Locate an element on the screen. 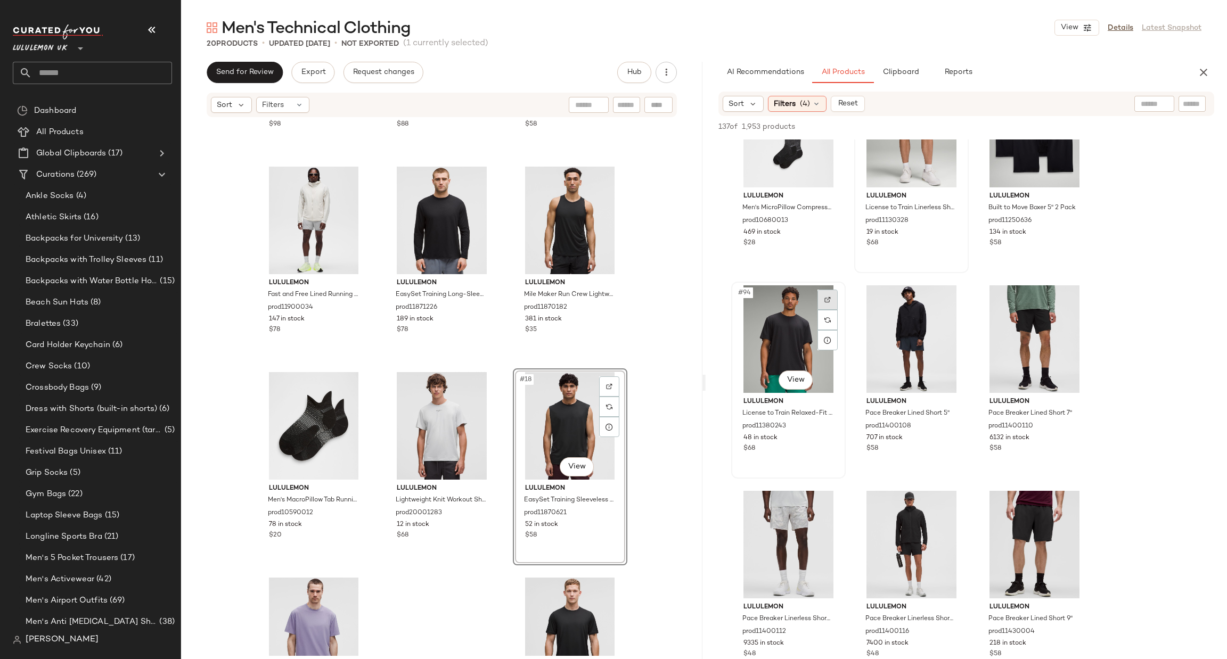 Image resolution: width=1227 pixels, height=659 pixels. img: LM7BSIS_033928_1 is located at coordinates (314, 221).